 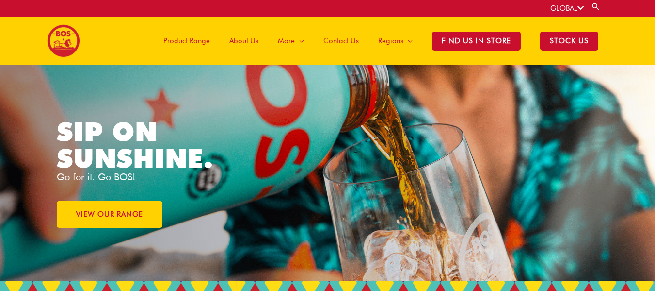 I want to click on a: About Us, so click(x=244, y=41).